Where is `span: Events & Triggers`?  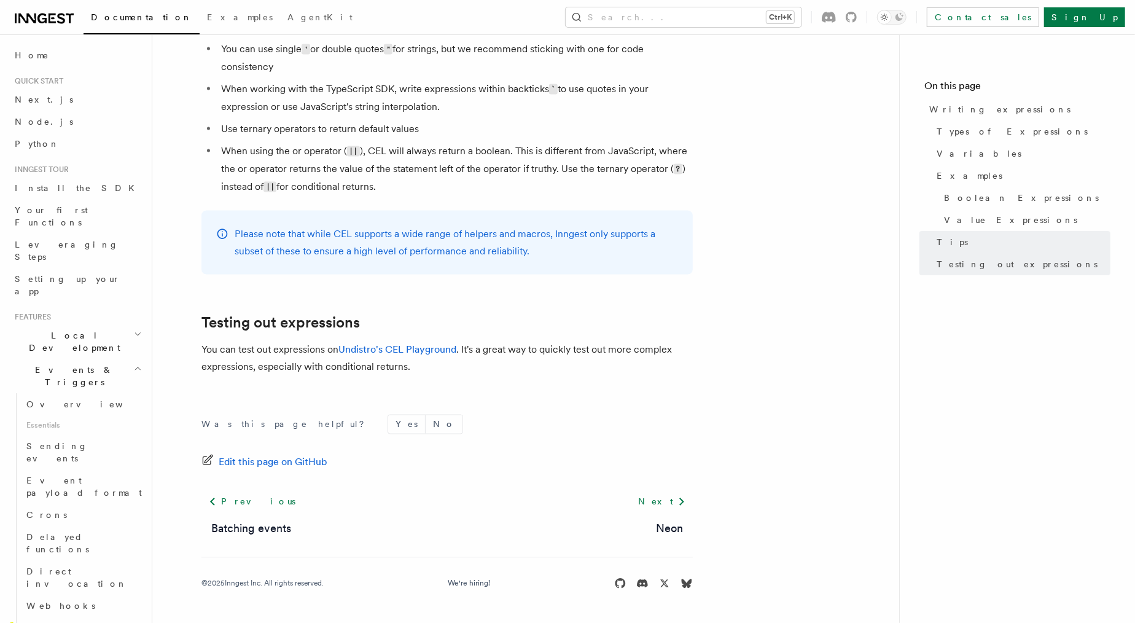 span: Events & Triggers is located at coordinates (72, 376).